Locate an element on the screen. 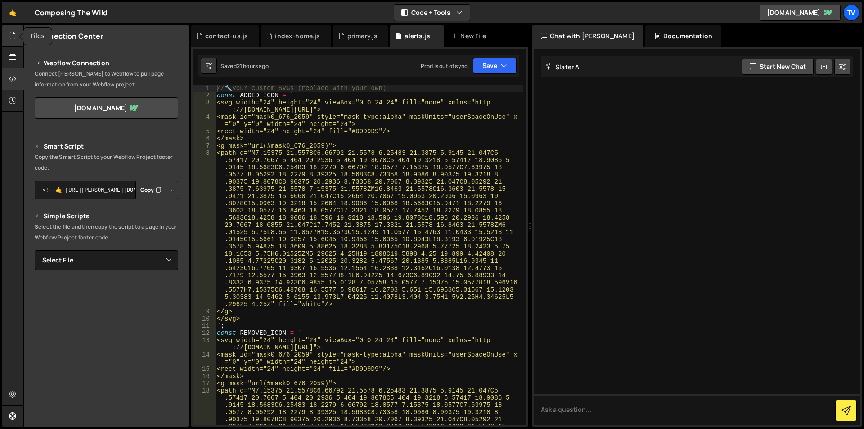  div: Composing The Wild is located at coordinates (71, 13).